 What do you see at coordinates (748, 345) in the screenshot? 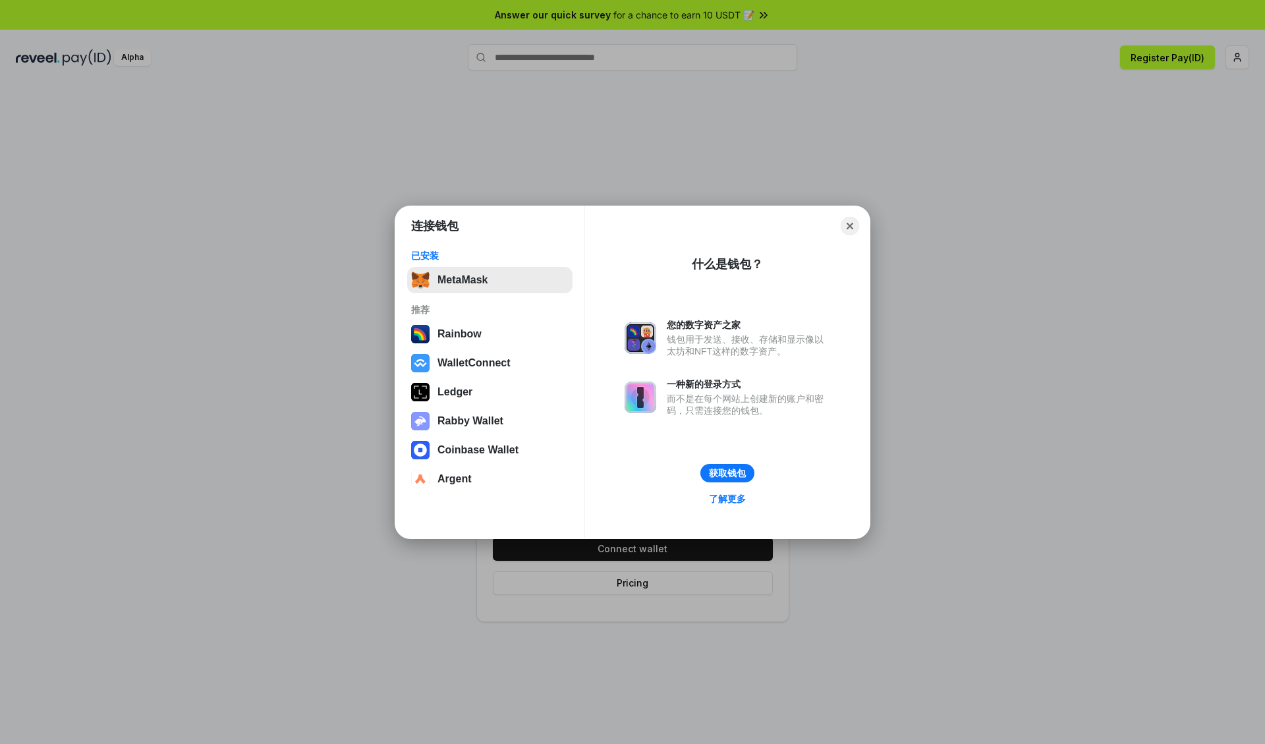
I see `div: 钱包用于发送、接收、存储和显示像以太坊和NFT这样的数字资产。` at bounding box center [748, 345].